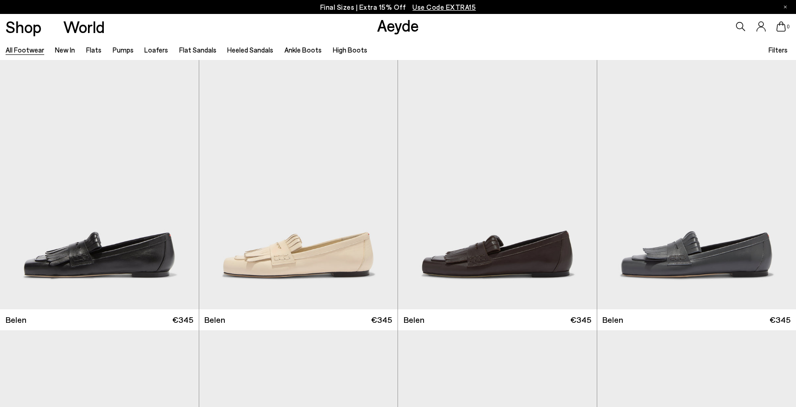 The height and width of the screenshot is (407, 796). Describe the element at coordinates (781, 27) in the screenshot. I see `a: 0` at that location.